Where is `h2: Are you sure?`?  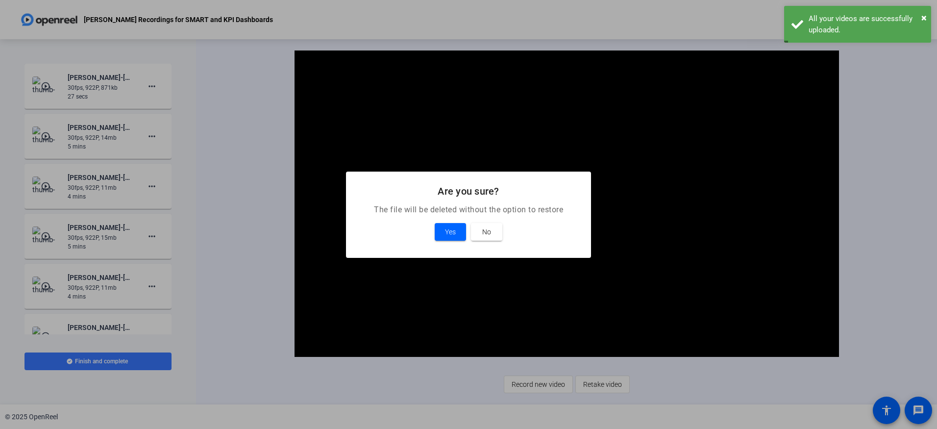 h2: Are you sure? is located at coordinates (469, 191).